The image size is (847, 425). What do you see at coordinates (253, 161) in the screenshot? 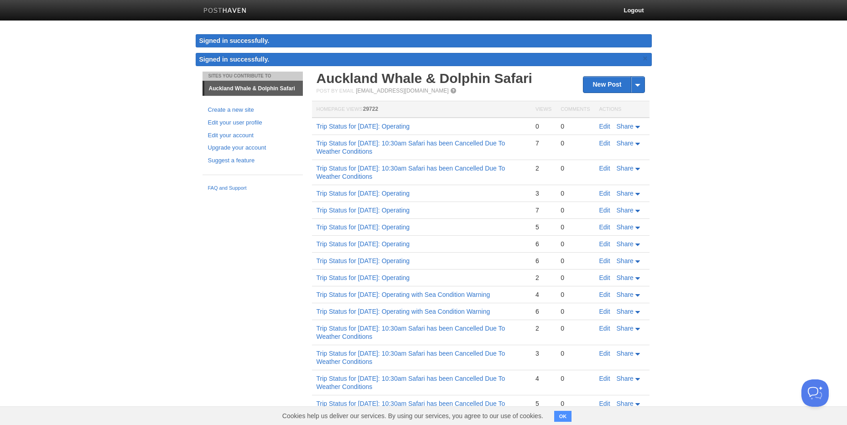
I see `a: Suggest a feature` at bounding box center [253, 161].